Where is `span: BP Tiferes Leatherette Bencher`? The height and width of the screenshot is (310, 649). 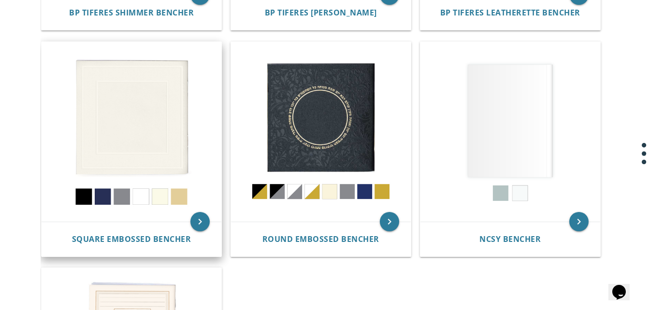
span: BP Tiferes Leatherette Bencher is located at coordinates (510, 13).